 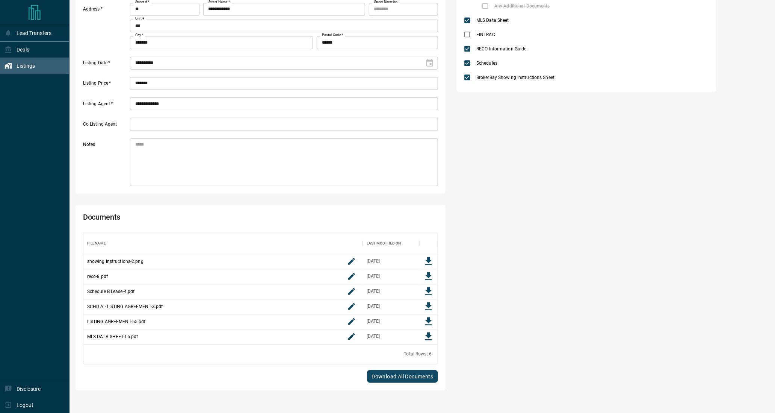 I want to click on span: FINTRAC, so click(x=486, y=35).